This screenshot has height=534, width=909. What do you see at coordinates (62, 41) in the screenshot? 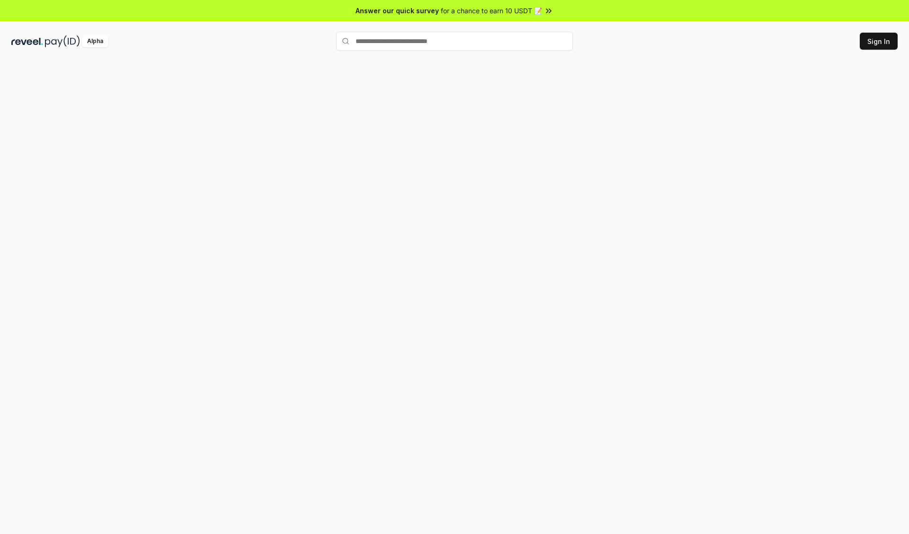
I see `img: pay_id` at bounding box center [62, 41].